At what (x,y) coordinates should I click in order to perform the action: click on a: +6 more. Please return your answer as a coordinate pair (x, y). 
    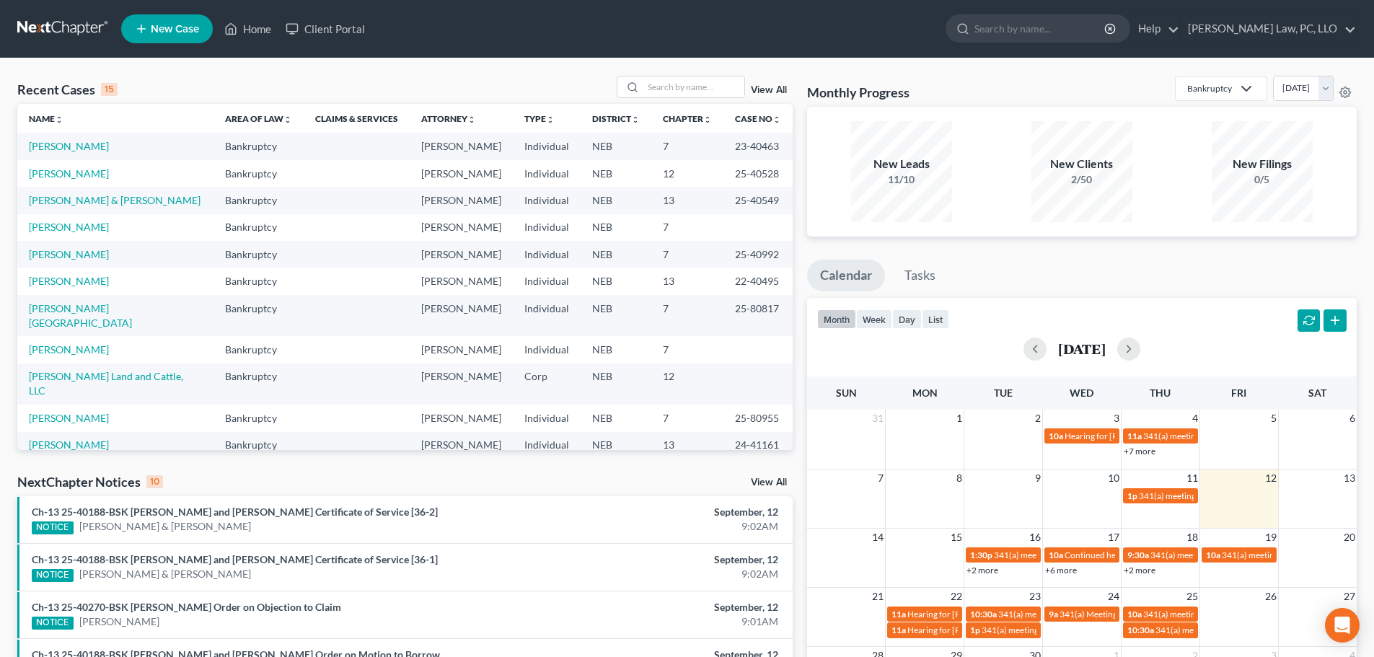
    Looking at the image, I should click on (1061, 570).